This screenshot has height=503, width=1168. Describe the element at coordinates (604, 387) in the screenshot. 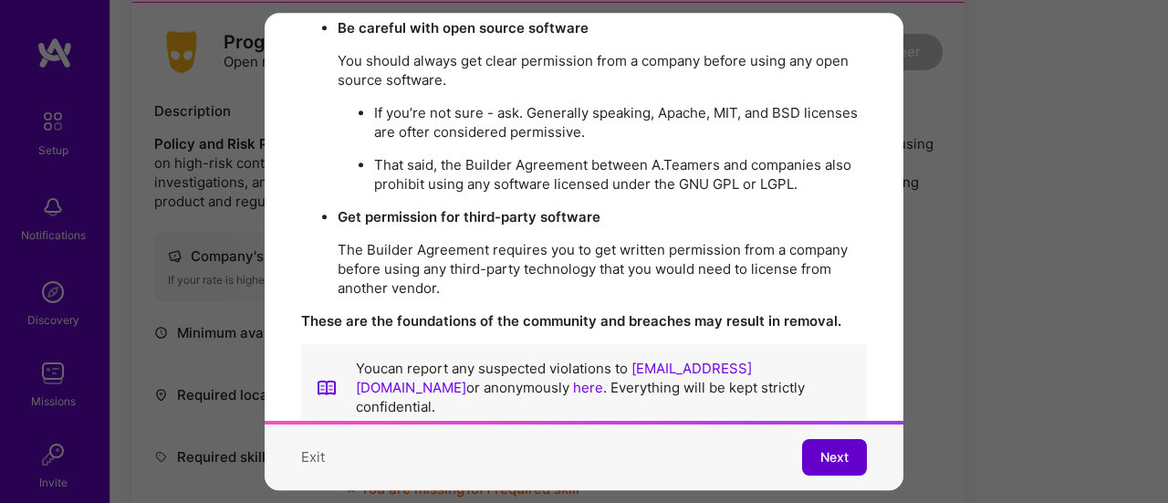

I see `p: You can report any suspected violations to or anonymously . Everything will be kept strictly conf...` at that location.